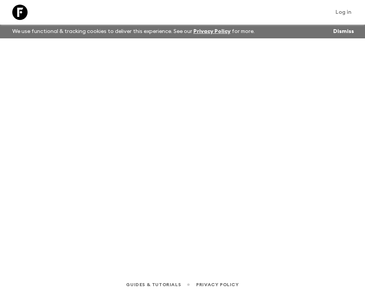 This screenshot has width=365, height=295. What do you see at coordinates (133, 31) in the screenshot?
I see `p: We use functional & tracking cookies to deliver this experience. See our for more.` at bounding box center [133, 31].